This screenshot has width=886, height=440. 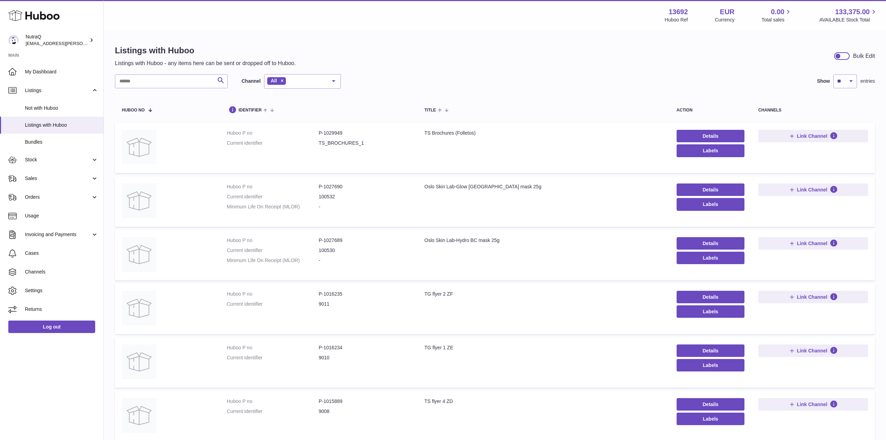 I want to click on dd: TS_BROCHURES_1, so click(x=365, y=143).